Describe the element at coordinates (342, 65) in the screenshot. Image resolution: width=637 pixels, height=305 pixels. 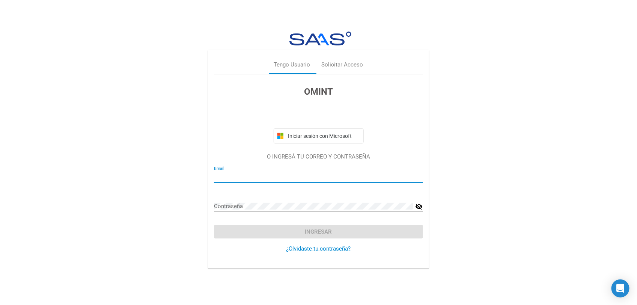
I see `div: Solicitar Acceso` at that location.